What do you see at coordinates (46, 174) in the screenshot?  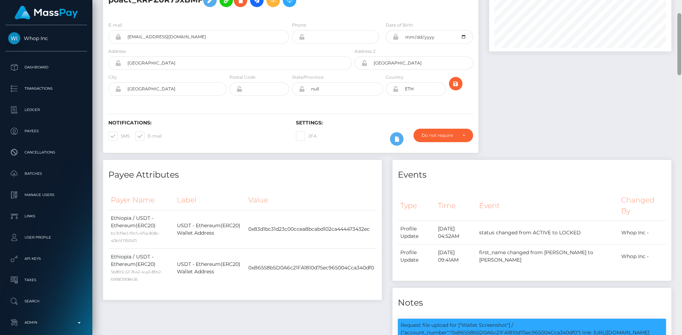 I see `p: Batches` at bounding box center [46, 174].